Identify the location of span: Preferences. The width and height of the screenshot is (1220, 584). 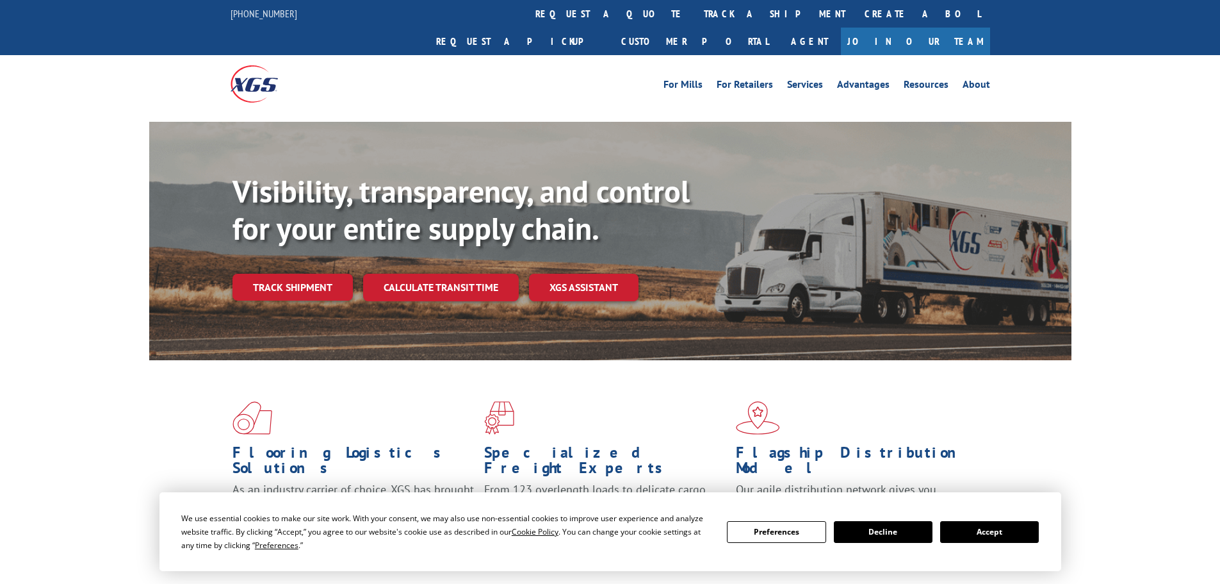
(277, 544).